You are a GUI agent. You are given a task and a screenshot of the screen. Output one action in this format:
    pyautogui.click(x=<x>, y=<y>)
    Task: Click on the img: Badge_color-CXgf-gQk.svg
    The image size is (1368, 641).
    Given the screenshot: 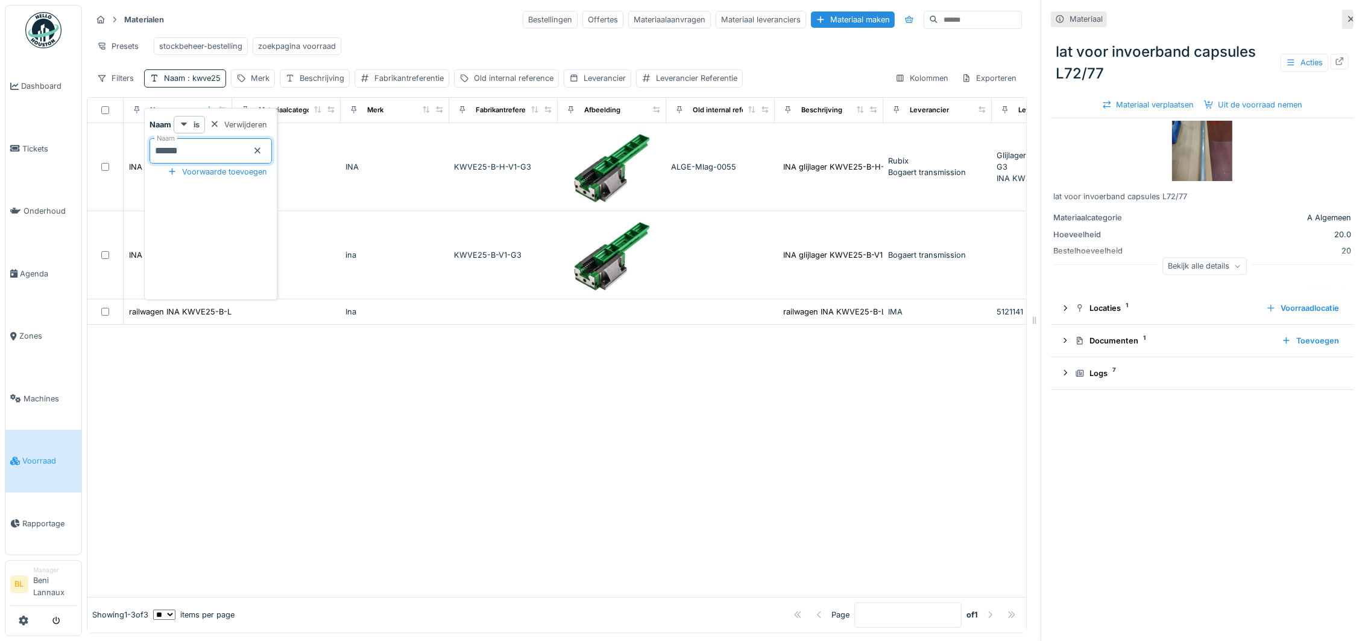 What is the action you would take?
    pyautogui.click(x=43, y=30)
    